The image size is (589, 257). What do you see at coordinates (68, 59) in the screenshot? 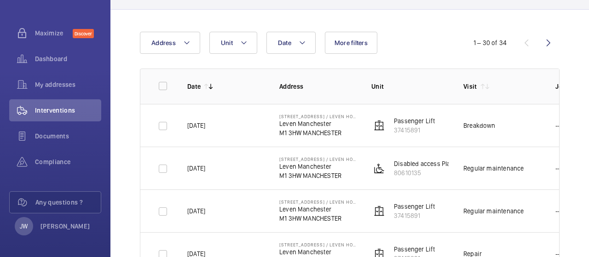
I see `span: Dashboard` at bounding box center [68, 59].